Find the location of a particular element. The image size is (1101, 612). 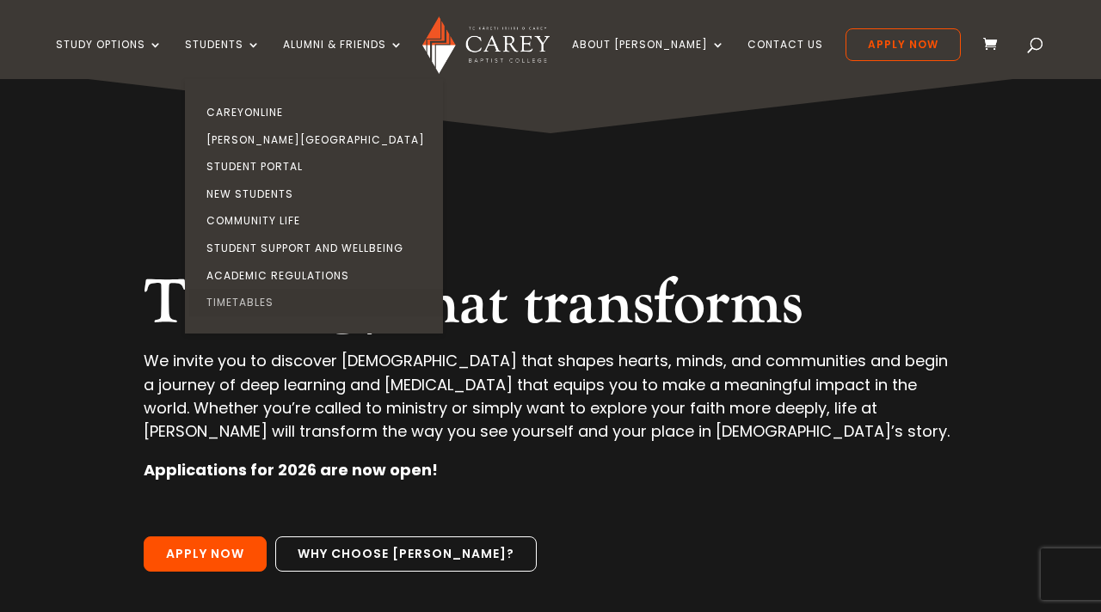

a: Alumni & Friends is located at coordinates (343, 58).